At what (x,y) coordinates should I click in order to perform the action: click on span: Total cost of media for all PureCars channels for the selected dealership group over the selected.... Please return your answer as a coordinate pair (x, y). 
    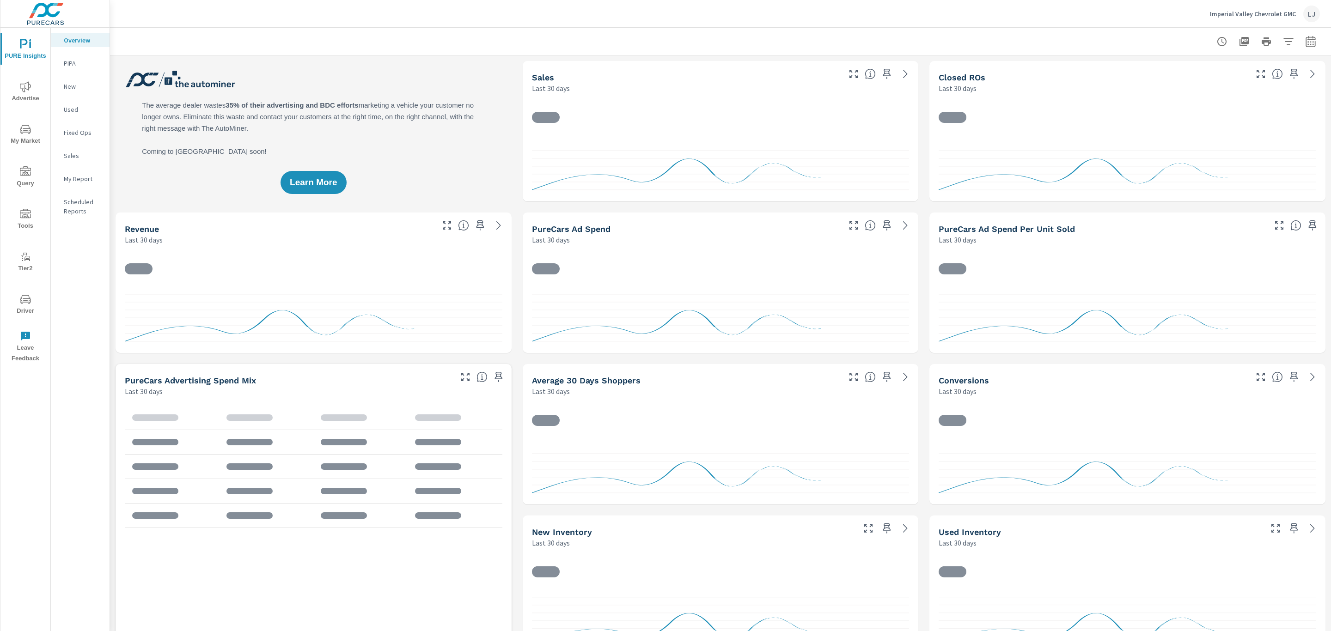
    Looking at the image, I should click on (870, 226).